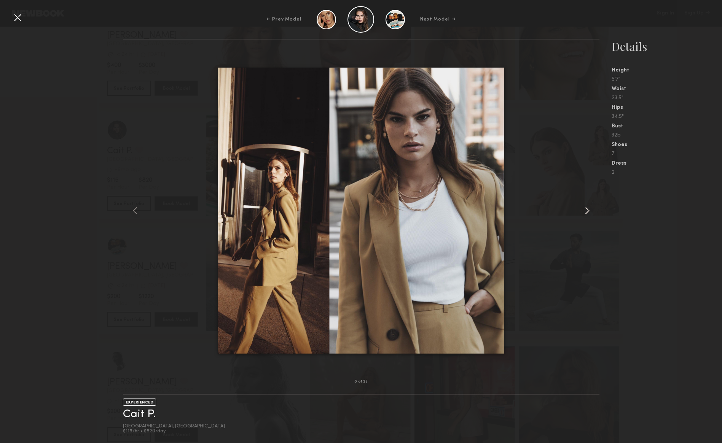 The width and height of the screenshot is (722, 443). Describe the element at coordinates (667, 98) in the screenshot. I see `div: 23.5"` at that location.